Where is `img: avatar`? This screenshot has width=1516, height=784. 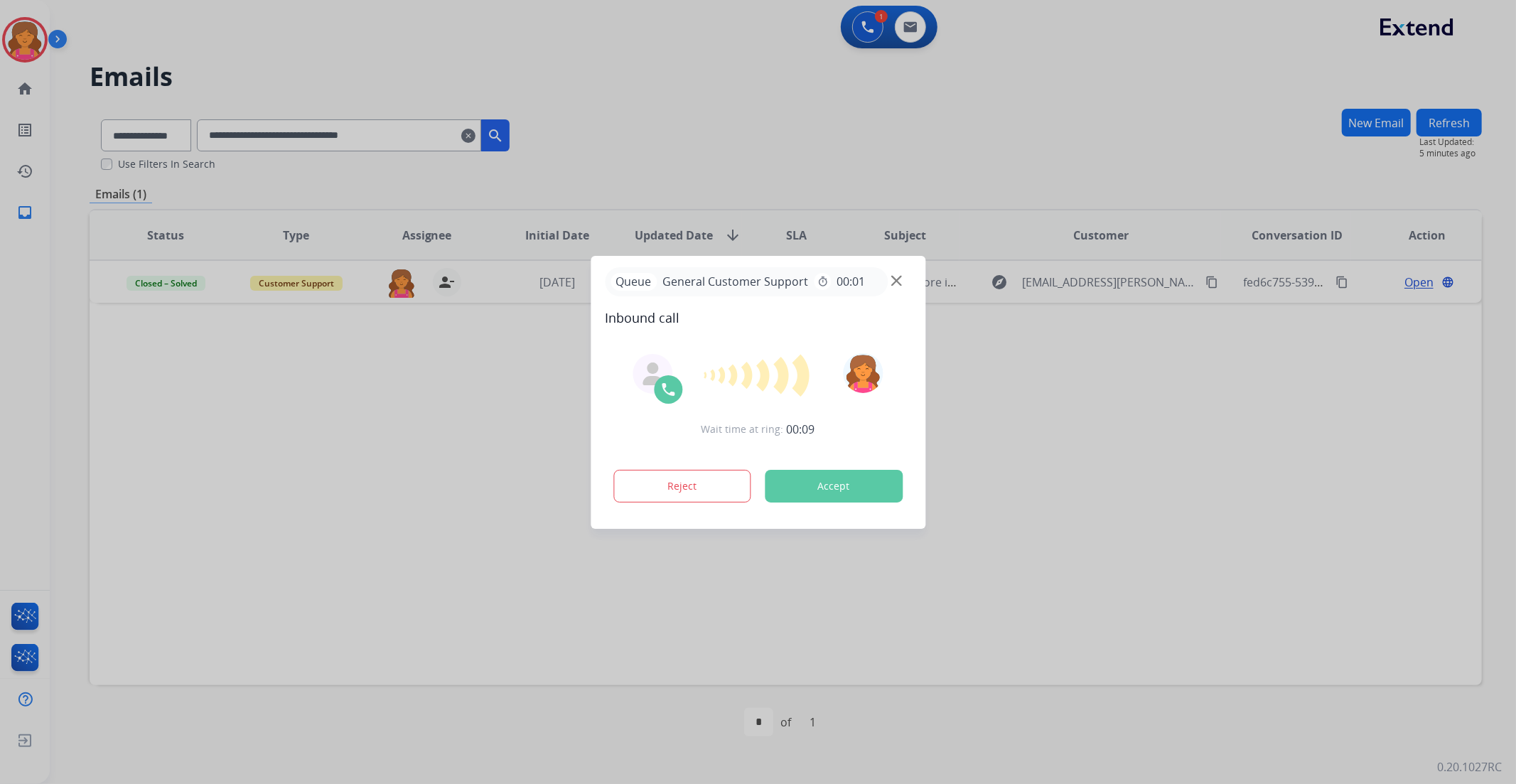
img: avatar is located at coordinates (863, 372).